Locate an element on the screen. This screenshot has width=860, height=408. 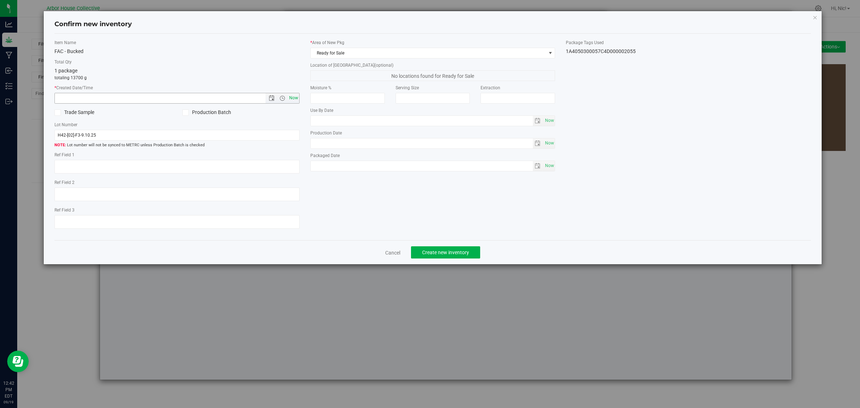
div: FAC - Bucked is located at coordinates (177, 51).